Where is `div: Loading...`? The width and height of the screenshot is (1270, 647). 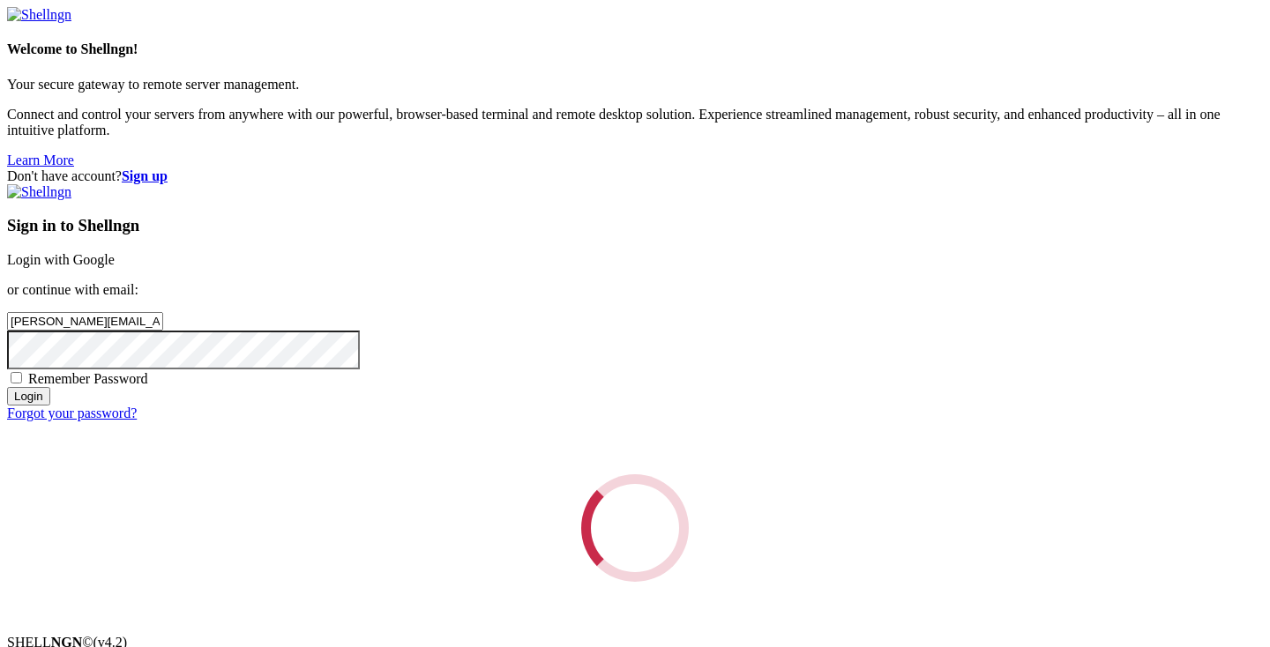
div: Loading... is located at coordinates (635, 528).